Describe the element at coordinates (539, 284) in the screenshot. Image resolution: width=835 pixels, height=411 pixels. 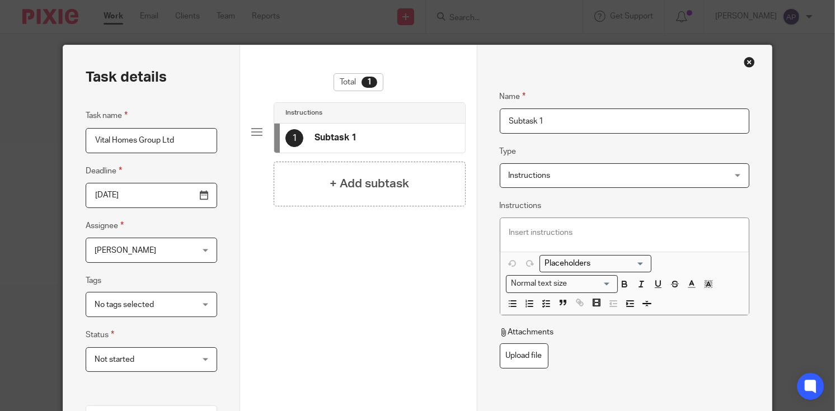
I see `span: Normal text size` at that location.